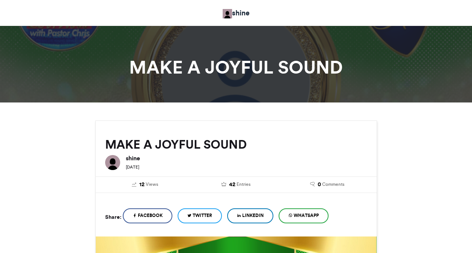 The image size is (472, 253). What do you see at coordinates (306, 216) in the screenshot?
I see `span: WhatsApp` at bounding box center [306, 216].